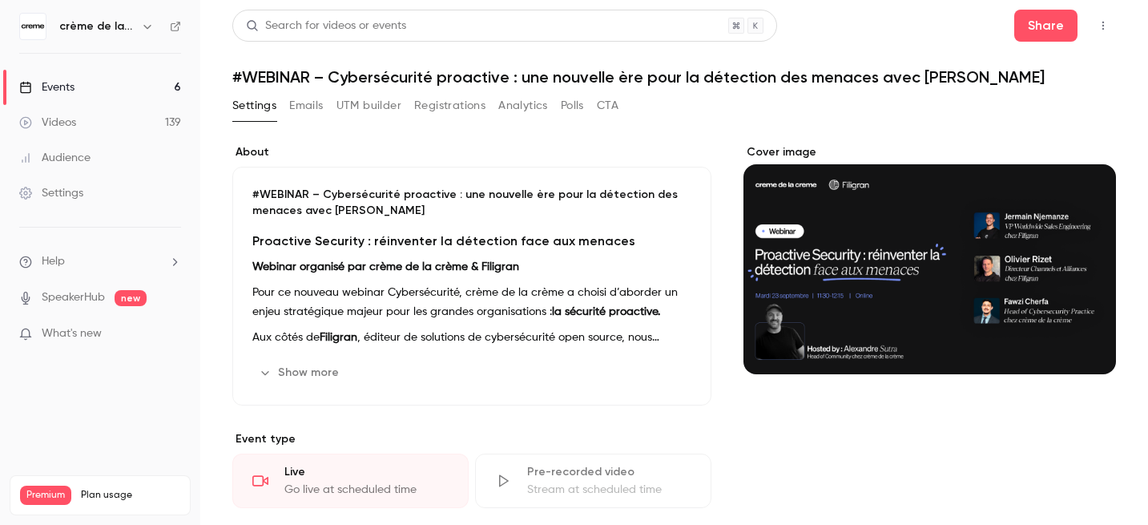 This screenshot has width=1148, height=525. What do you see at coordinates (606, 312) in the screenshot?
I see `strong: la sécurité proactive.` at bounding box center [606, 312].